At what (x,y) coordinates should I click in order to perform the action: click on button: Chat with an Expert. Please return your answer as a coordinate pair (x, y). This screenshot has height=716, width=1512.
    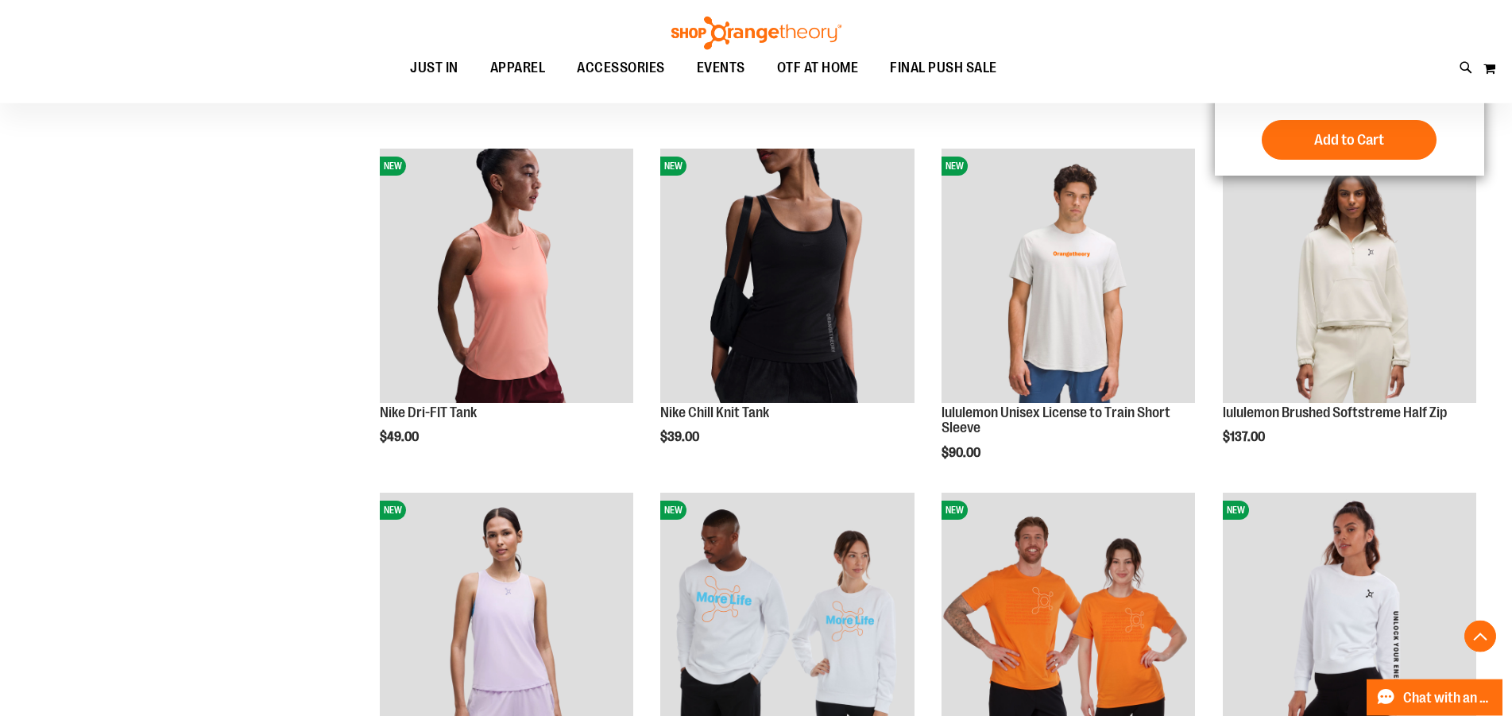
    Looking at the image, I should click on (1434, 697).